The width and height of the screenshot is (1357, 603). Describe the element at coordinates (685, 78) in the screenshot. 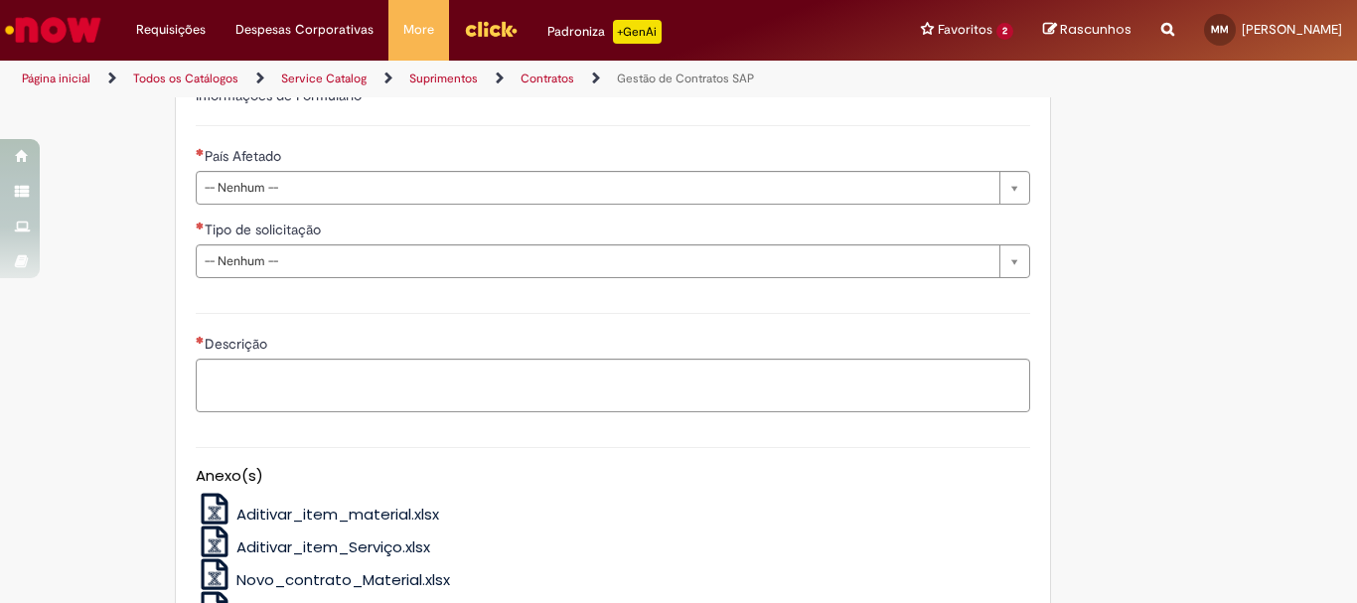

I see `a: Gestão de Contratos SAP` at that location.